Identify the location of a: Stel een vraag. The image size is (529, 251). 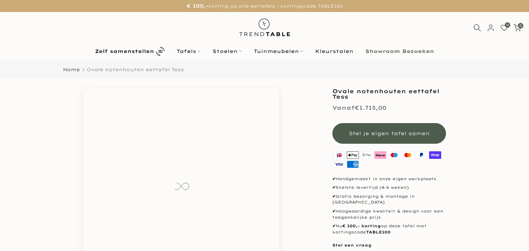
(352, 245).